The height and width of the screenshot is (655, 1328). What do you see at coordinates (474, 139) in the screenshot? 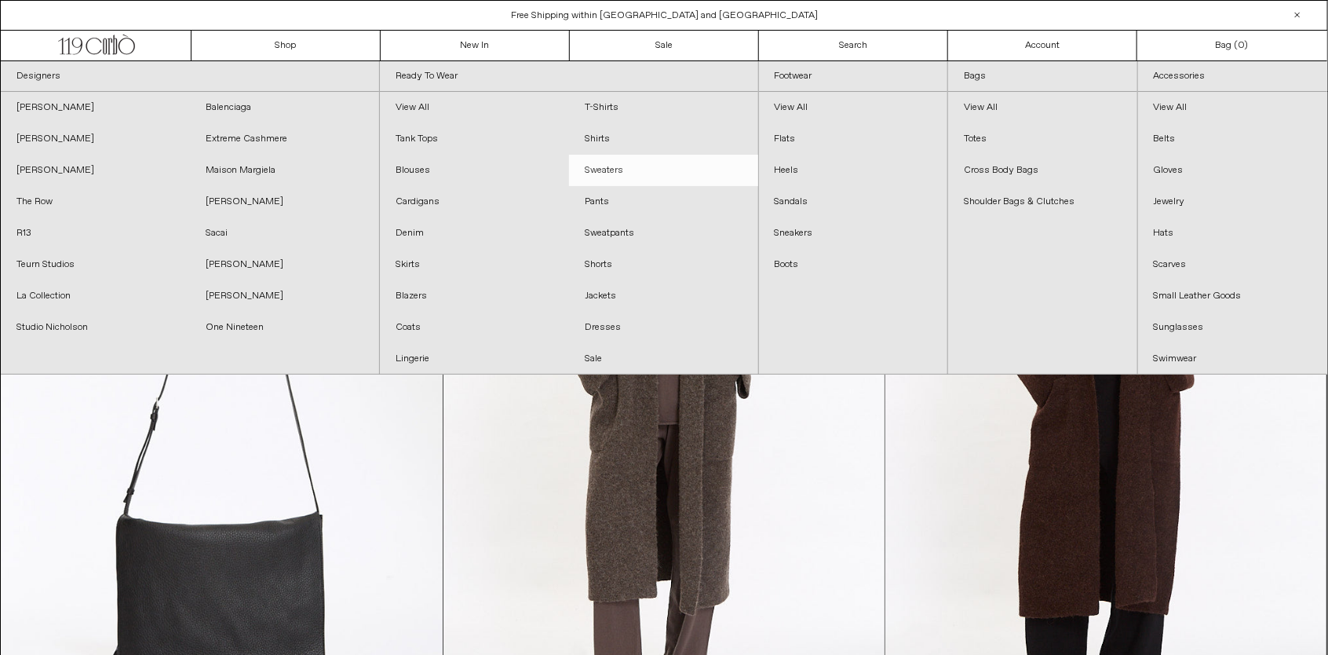
I see `a: Tank Tops` at bounding box center [474, 139].